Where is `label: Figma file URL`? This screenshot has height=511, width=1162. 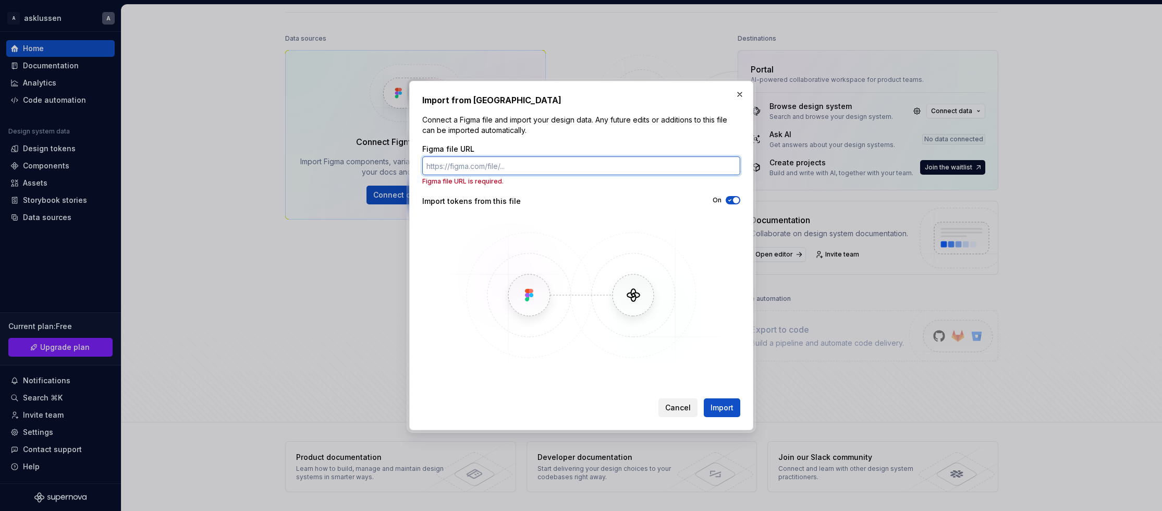
label: Figma file URL is located at coordinates (448, 149).